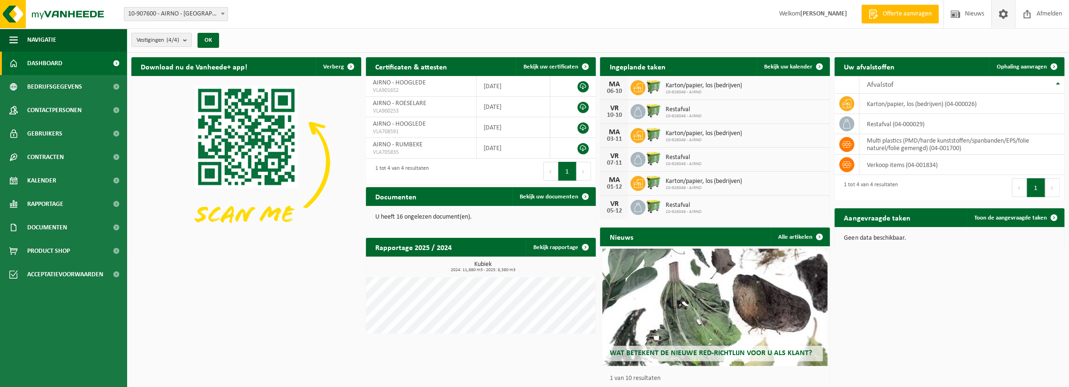 The height and width of the screenshot is (387, 1069). I want to click on span: Contracten, so click(45, 157).